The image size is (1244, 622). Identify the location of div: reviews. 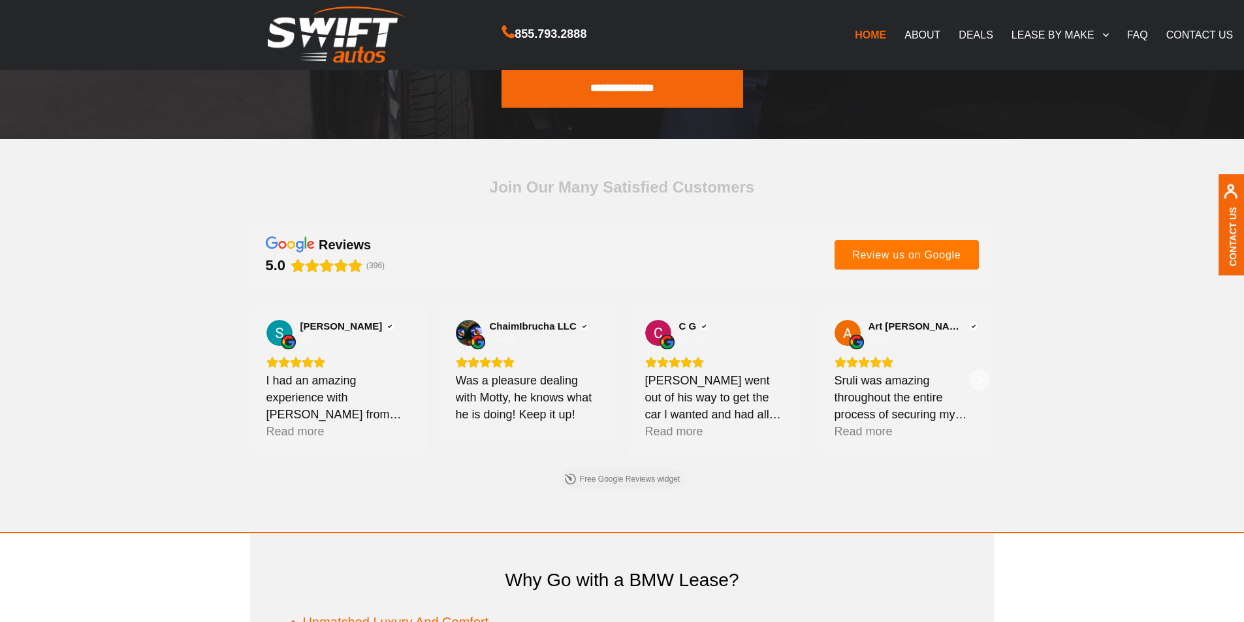
(345, 245).